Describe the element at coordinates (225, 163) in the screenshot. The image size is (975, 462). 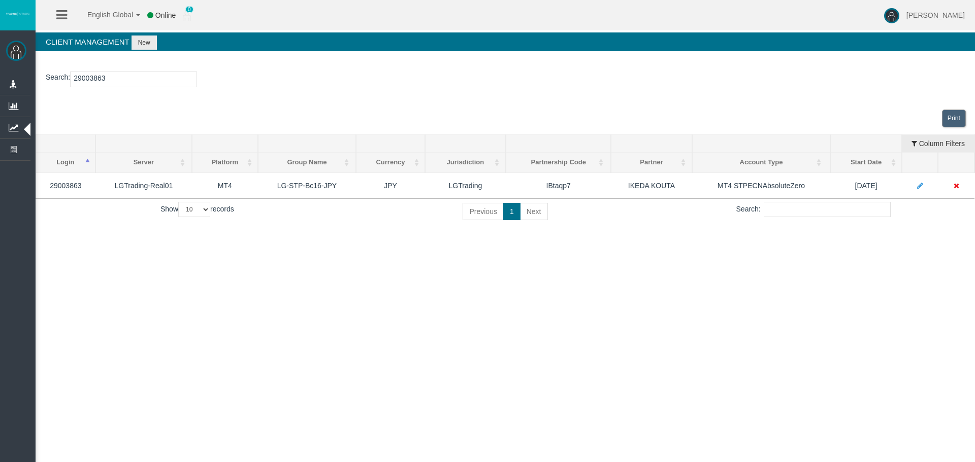
I see `th: Platform: activate to sort column ascending` at that location.